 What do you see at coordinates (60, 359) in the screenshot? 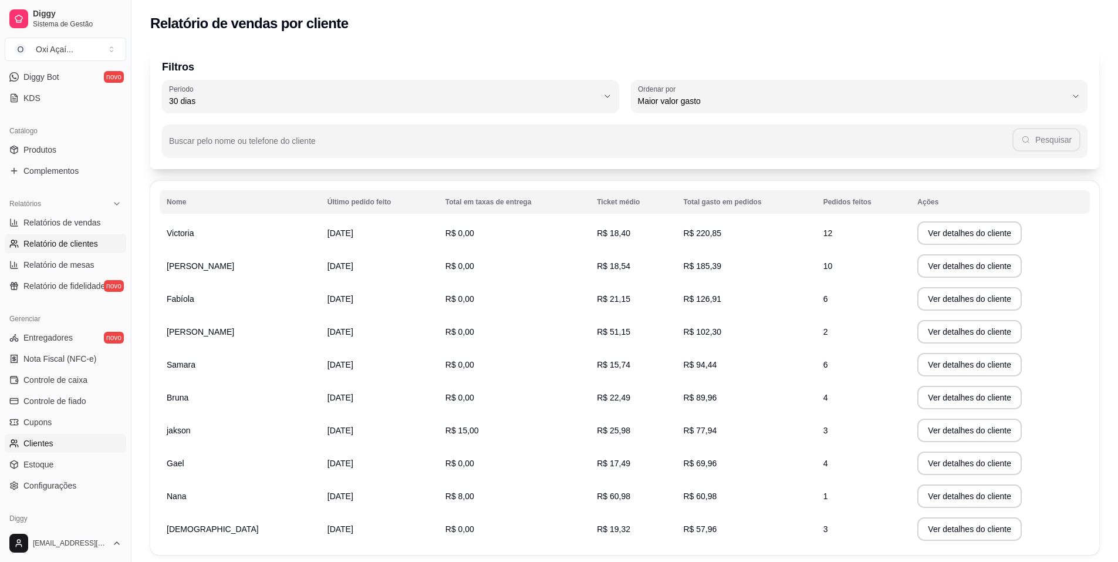
I see `span: Nota Fiscal (NFC-e)` at bounding box center [60, 359].